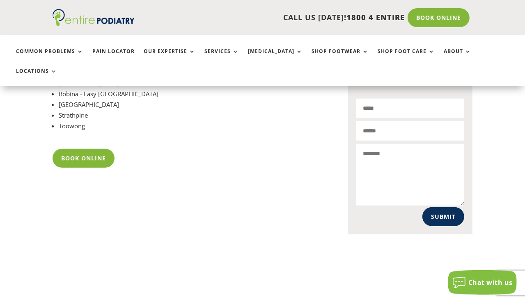  I want to click on a: Entire Podiatry, so click(94, 24).